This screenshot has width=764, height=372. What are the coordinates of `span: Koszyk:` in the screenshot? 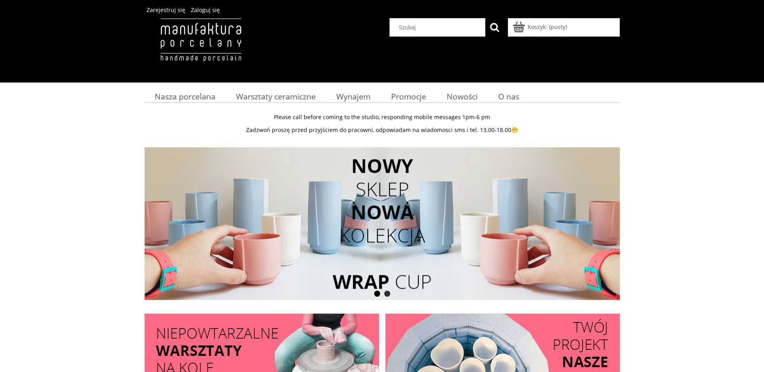 It's located at (537, 27).